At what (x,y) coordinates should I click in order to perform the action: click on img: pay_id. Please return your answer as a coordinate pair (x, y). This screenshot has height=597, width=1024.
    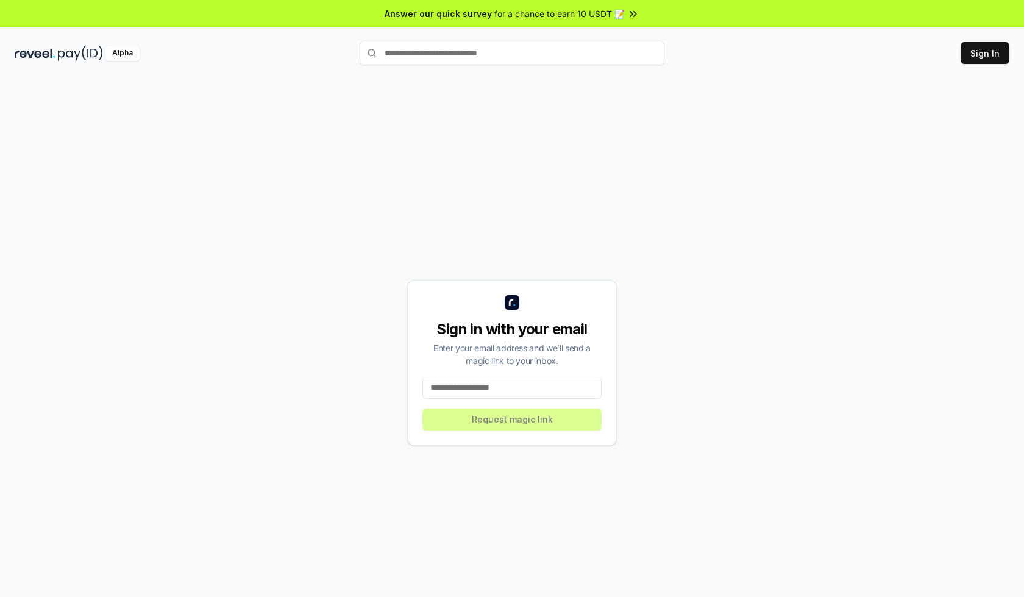
    Looking at the image, I should click on (80, 53).